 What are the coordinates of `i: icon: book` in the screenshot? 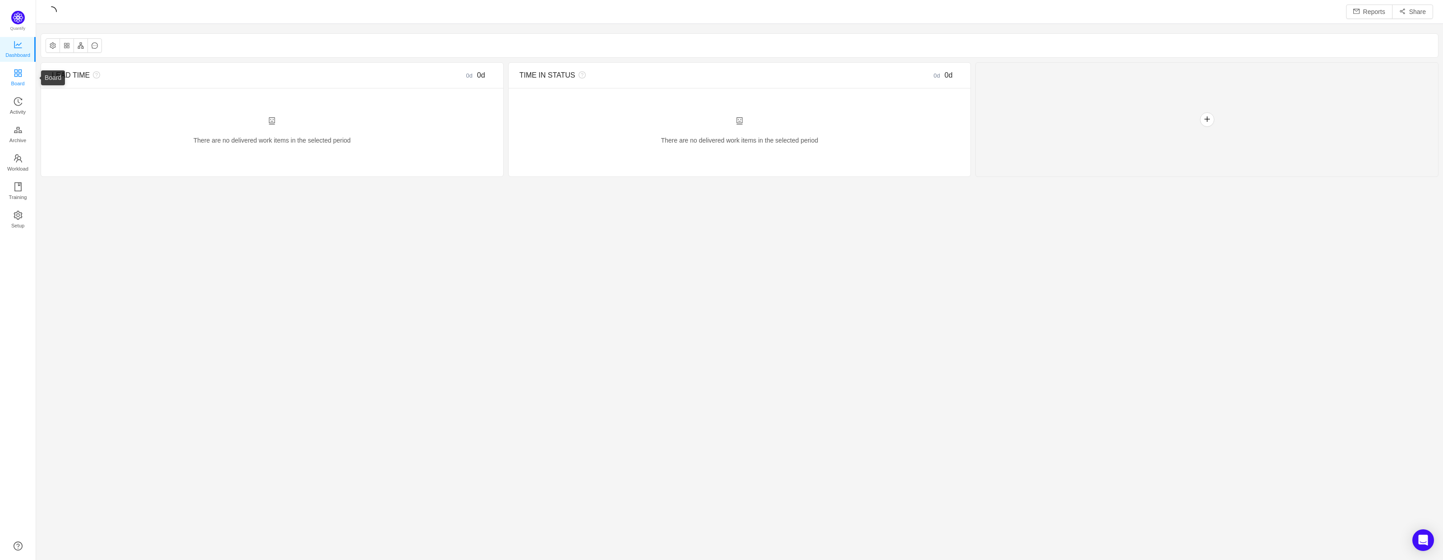 It's located at (18, 187).